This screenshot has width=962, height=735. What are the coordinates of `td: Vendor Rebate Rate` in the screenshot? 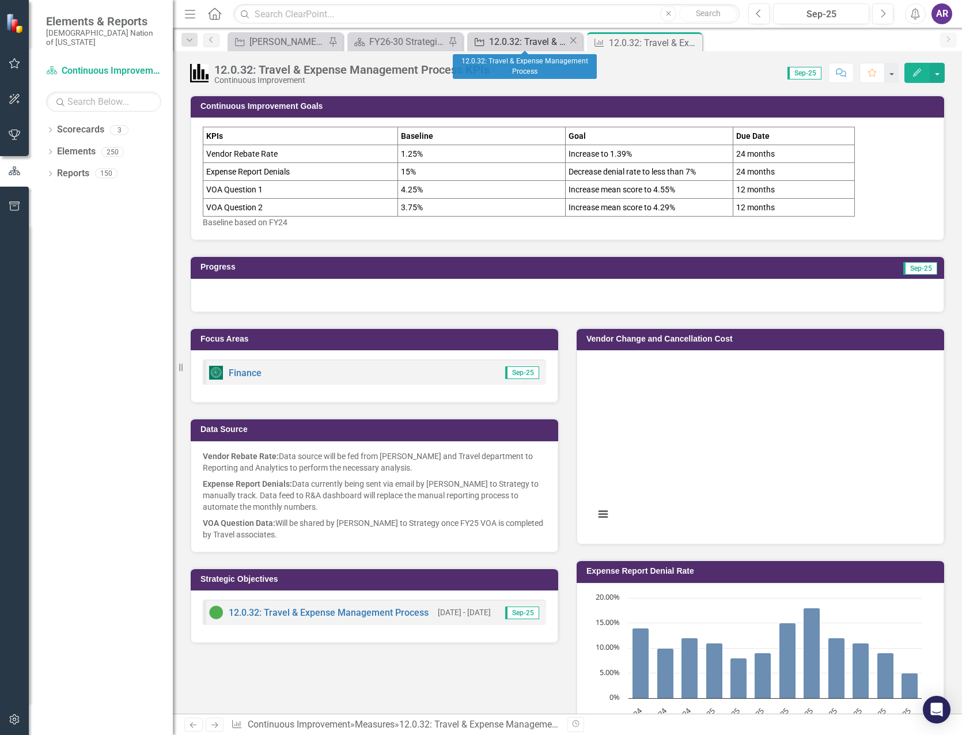 It's located at (301, 154).